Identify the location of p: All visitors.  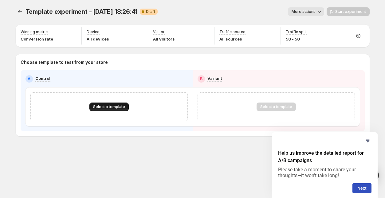
(164, 39).